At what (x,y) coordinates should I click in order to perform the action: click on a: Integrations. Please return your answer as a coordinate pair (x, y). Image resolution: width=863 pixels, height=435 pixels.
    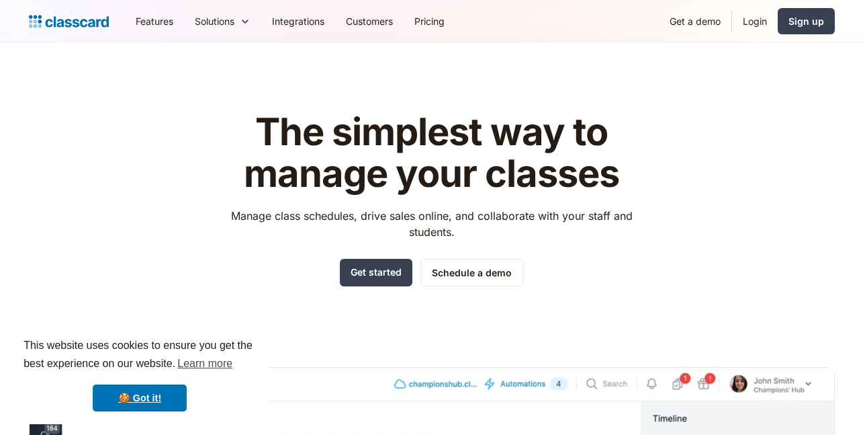
    Looking at the image, I should click on (298, 21).